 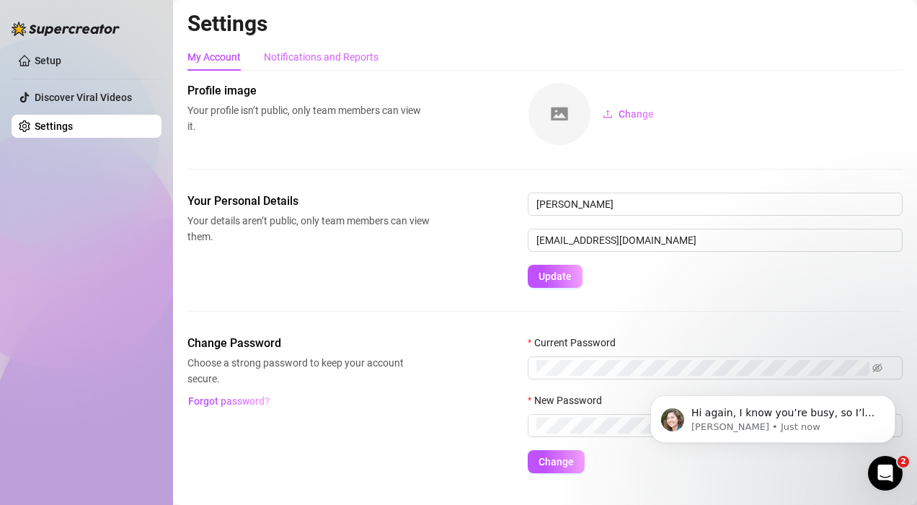 What do you see at coordinates (308, 228) in the screenshot?
I see `span: Your details aren’t public, only team members can view them.` at bounding box center [308, 228].